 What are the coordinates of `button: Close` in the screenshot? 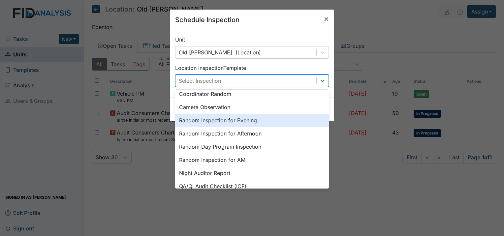 It's located at (326, 19).